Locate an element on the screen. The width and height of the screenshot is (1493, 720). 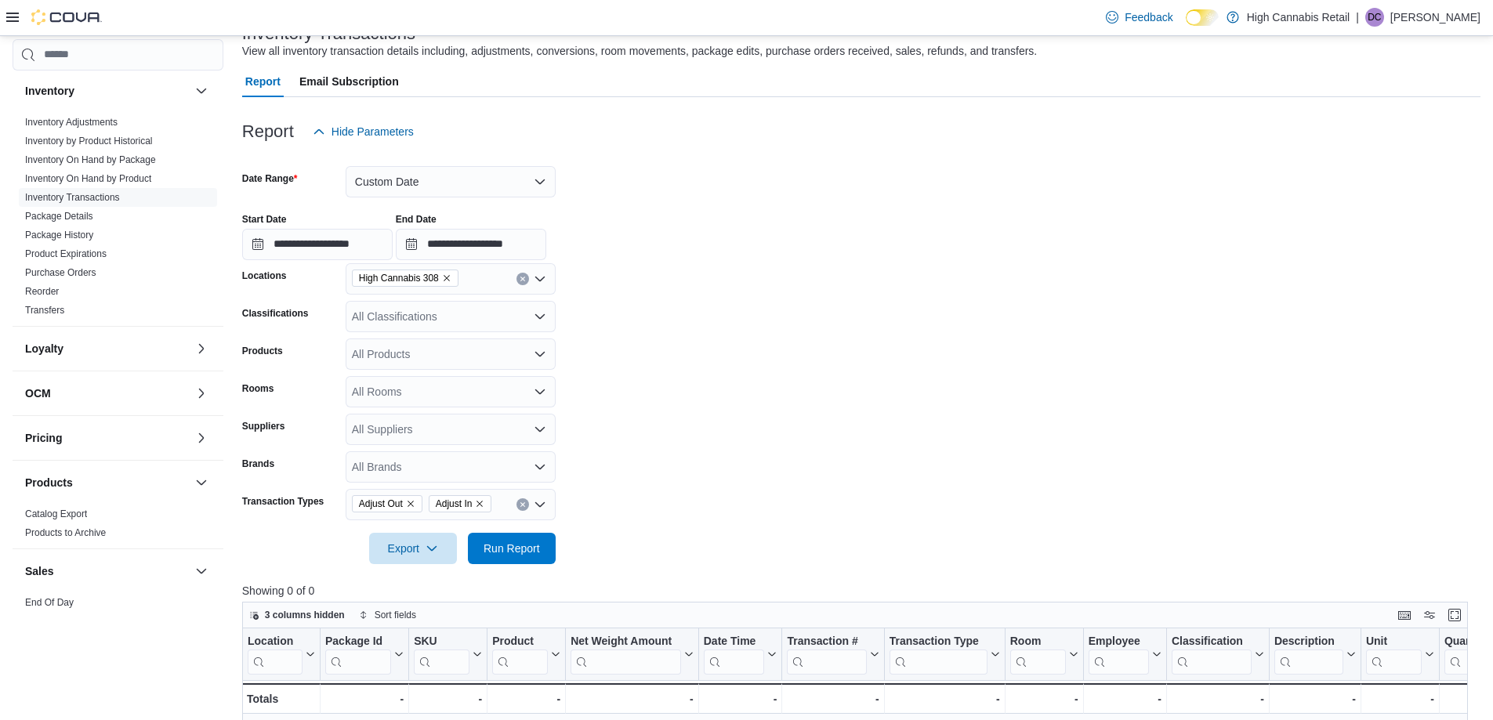
div: Inventory is located at coordinates (118, 219).